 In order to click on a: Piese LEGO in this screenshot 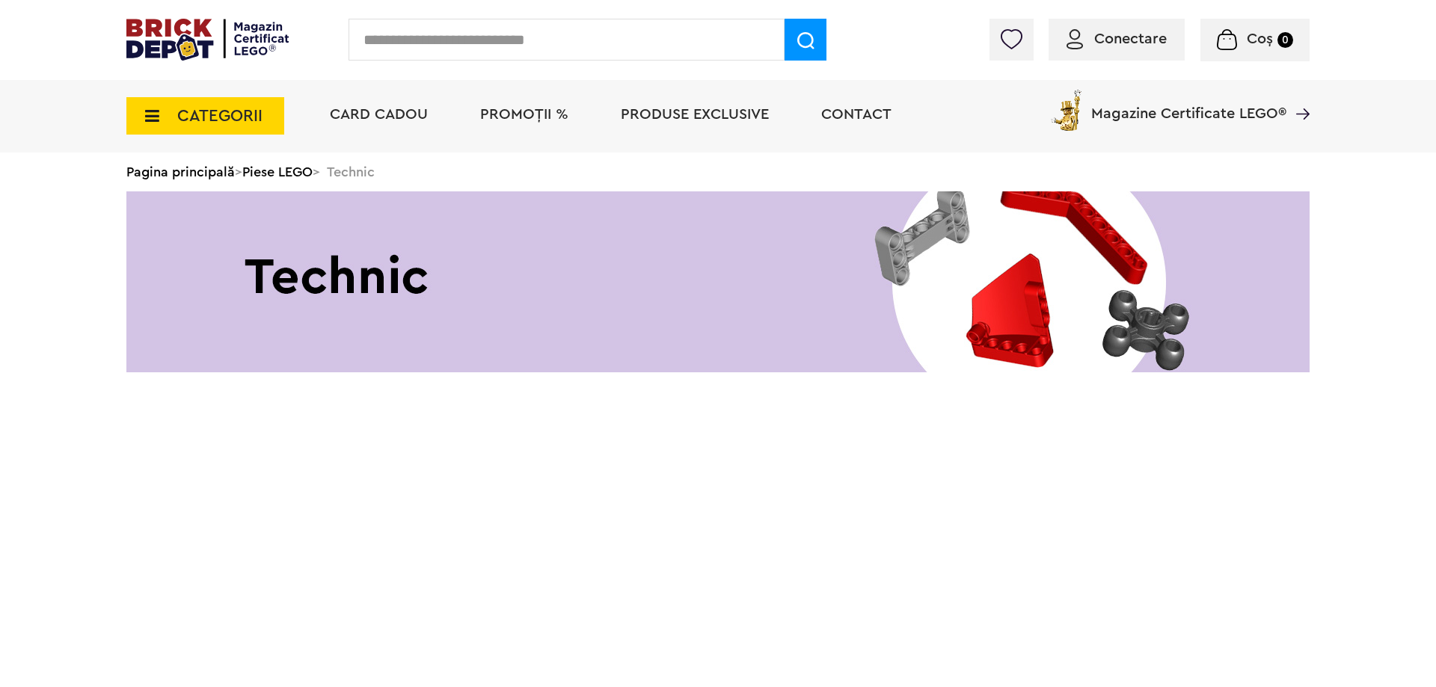, I will do `click(277, 172)`.